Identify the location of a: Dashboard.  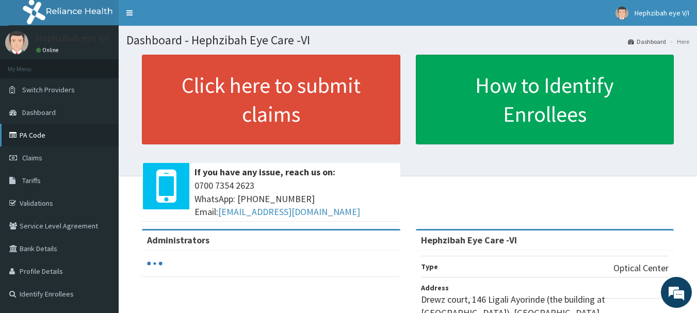
(647, 41).